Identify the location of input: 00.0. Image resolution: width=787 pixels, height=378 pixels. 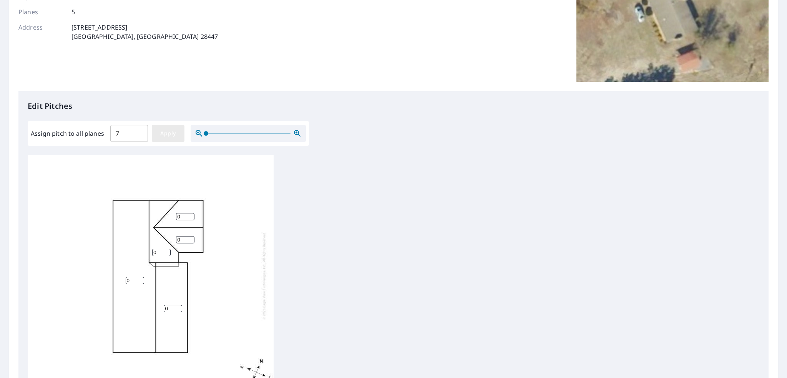
(129, 133).